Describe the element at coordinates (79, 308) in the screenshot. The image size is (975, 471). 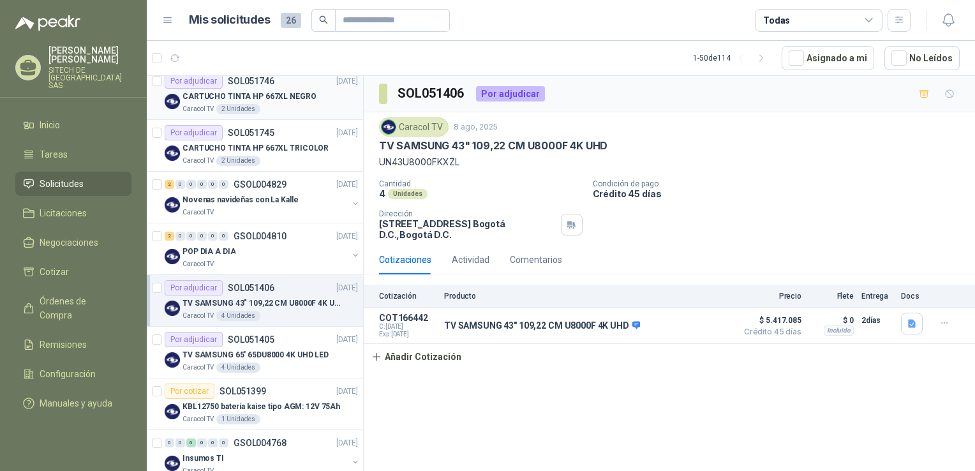
I see `span: Órdenes de Compra` at that location.